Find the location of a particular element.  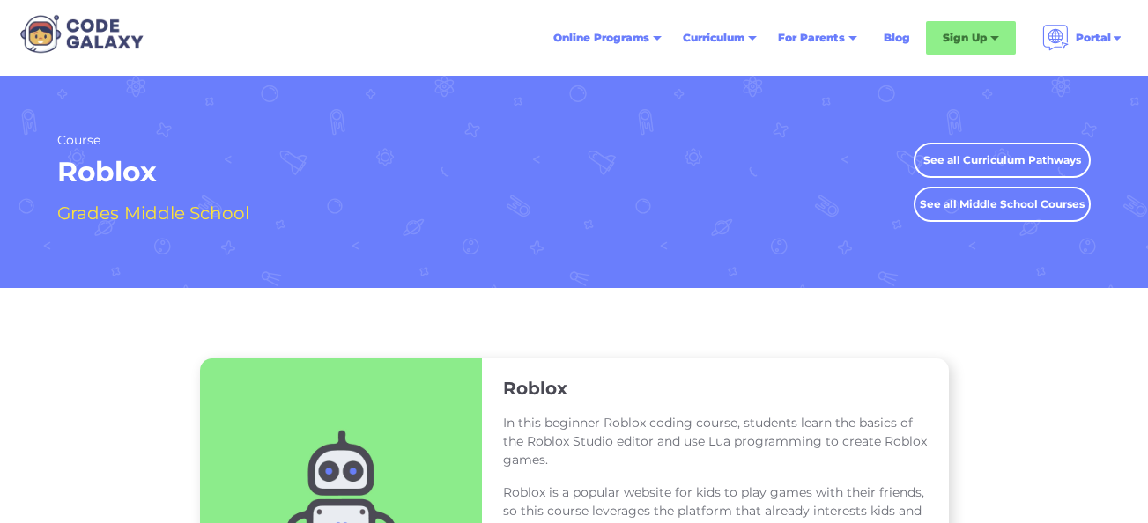

h2: Course is located at coordinates (156, 140).